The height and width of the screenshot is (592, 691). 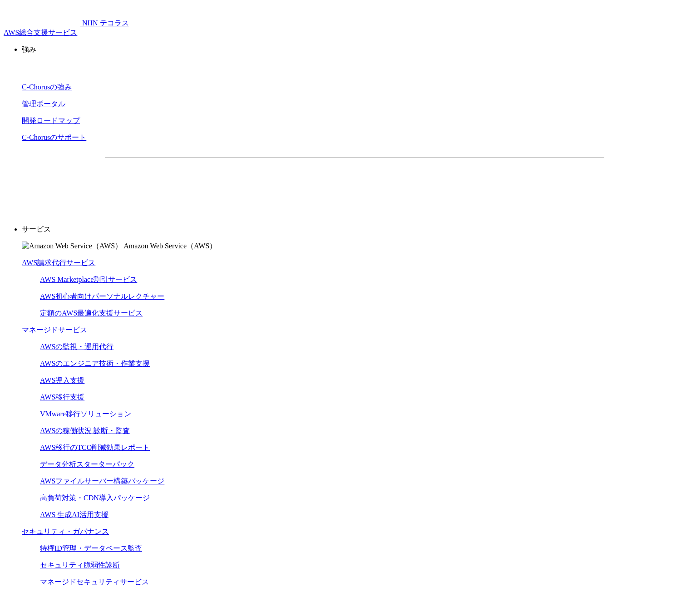 What do you see at coordinates (355, 49) in the screenshot?
I see `p: 強み` at bounding box center [355, 49].